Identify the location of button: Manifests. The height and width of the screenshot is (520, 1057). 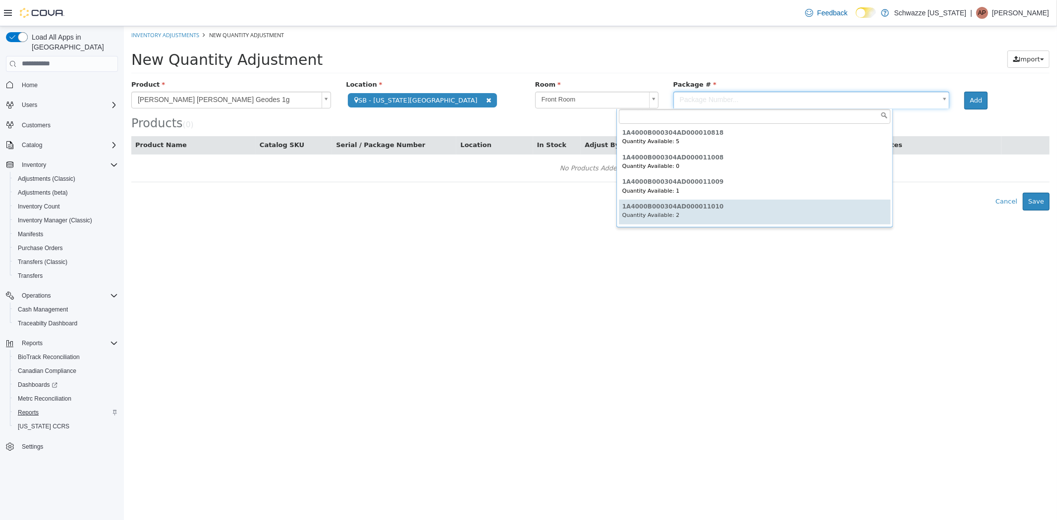
(66, 234).